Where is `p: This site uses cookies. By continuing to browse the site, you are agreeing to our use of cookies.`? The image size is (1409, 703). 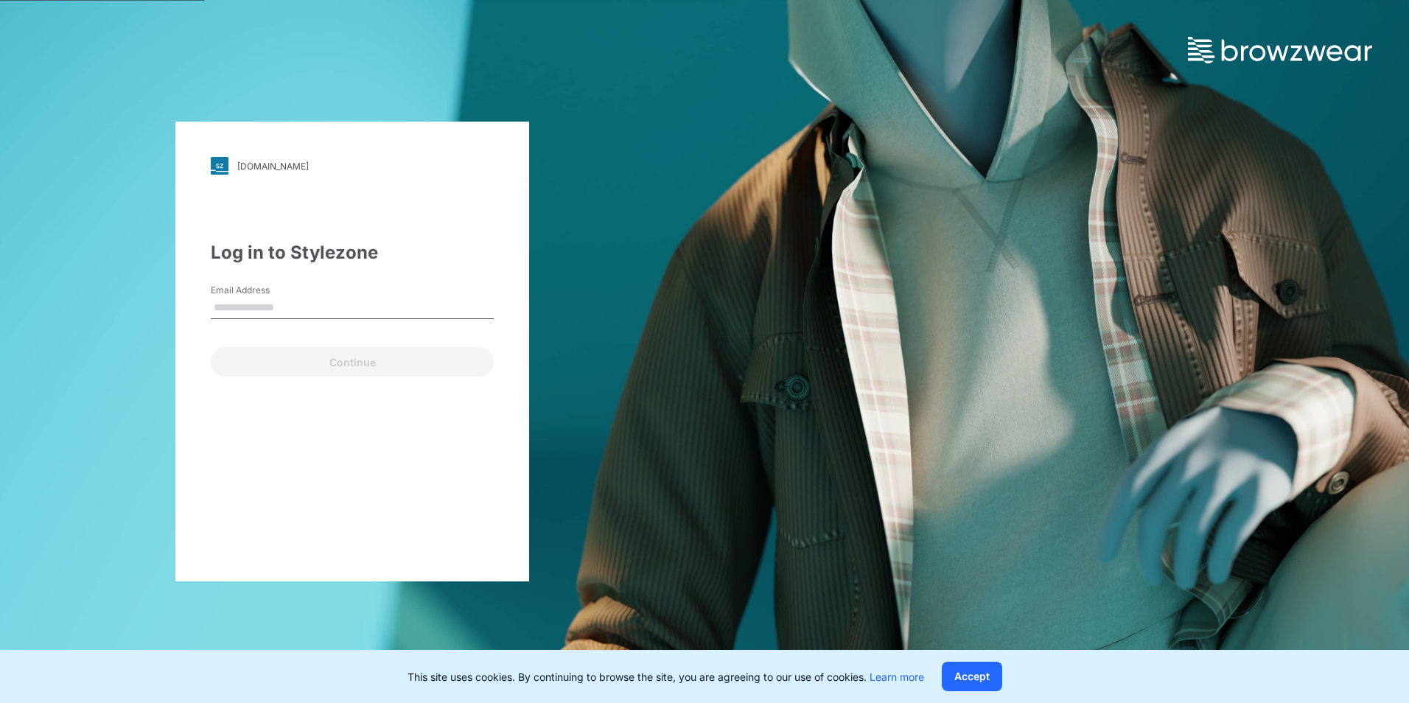 p: This site uses cookies. By continuing to browse the site, you are agreeing to our use of cookies. is located at coordinates (665, 676).